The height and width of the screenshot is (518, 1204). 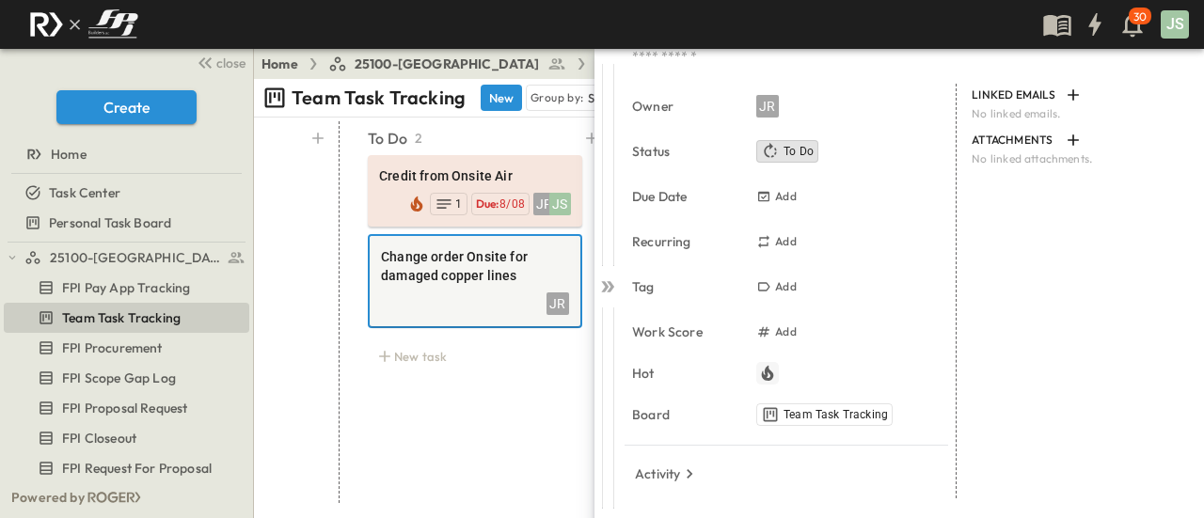 I want to click on span: Change order Onsite for damaged copper lines, so click(x=475, y=266).